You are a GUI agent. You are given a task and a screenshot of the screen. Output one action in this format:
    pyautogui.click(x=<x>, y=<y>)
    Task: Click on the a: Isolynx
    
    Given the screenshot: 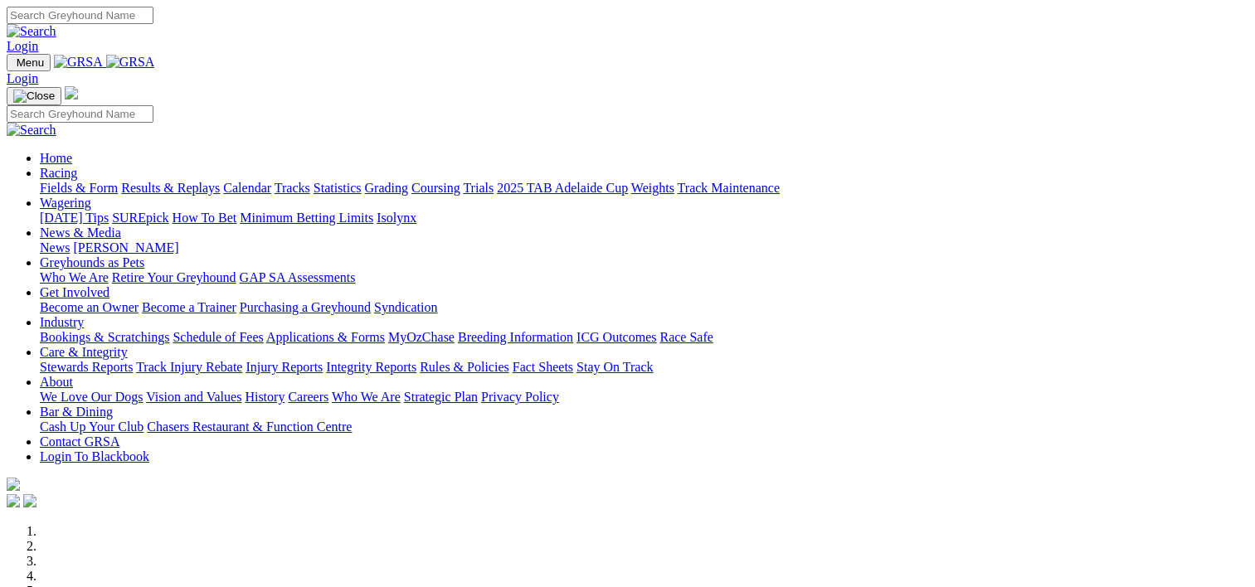 What is the action you would take?
    pyautogui.click(x=396, y=217)
    